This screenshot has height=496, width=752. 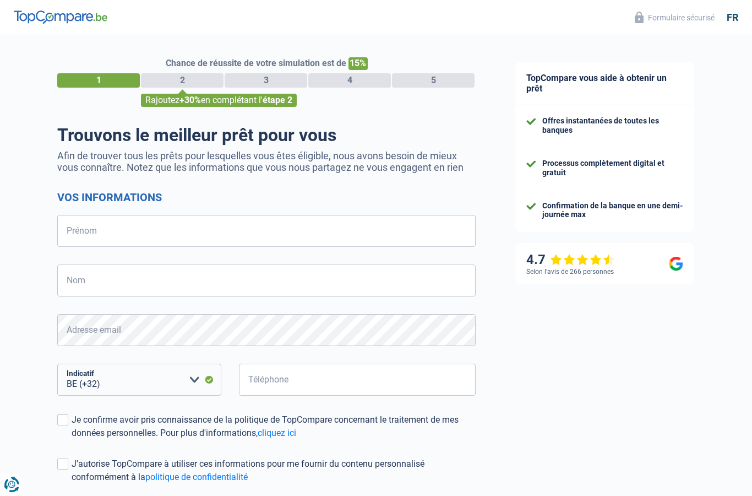 What do you see at coordinates (675, 17) in the screenshot?
I see `button: Formulaire sécurisé` at bounding box center [675, 17].